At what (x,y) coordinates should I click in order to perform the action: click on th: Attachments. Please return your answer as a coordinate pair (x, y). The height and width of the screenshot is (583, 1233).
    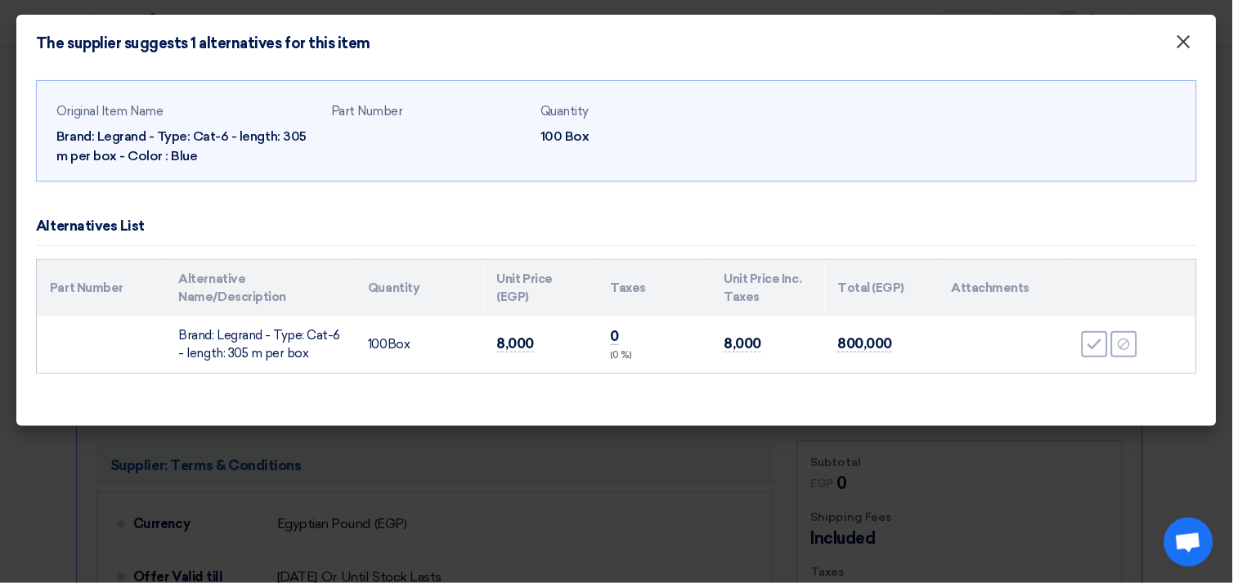
    Looking at the image, I should click on (1004, 288).